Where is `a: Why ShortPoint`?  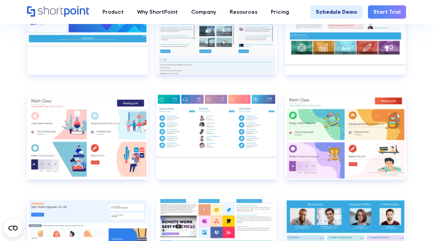 a: Why ShortPoint is located at coordinates (157, 12).